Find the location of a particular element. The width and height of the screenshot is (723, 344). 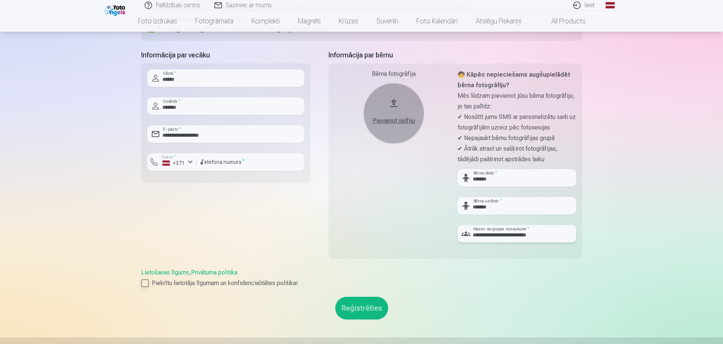

button: Pievienot selfiju is located at coordinates (394, 113).